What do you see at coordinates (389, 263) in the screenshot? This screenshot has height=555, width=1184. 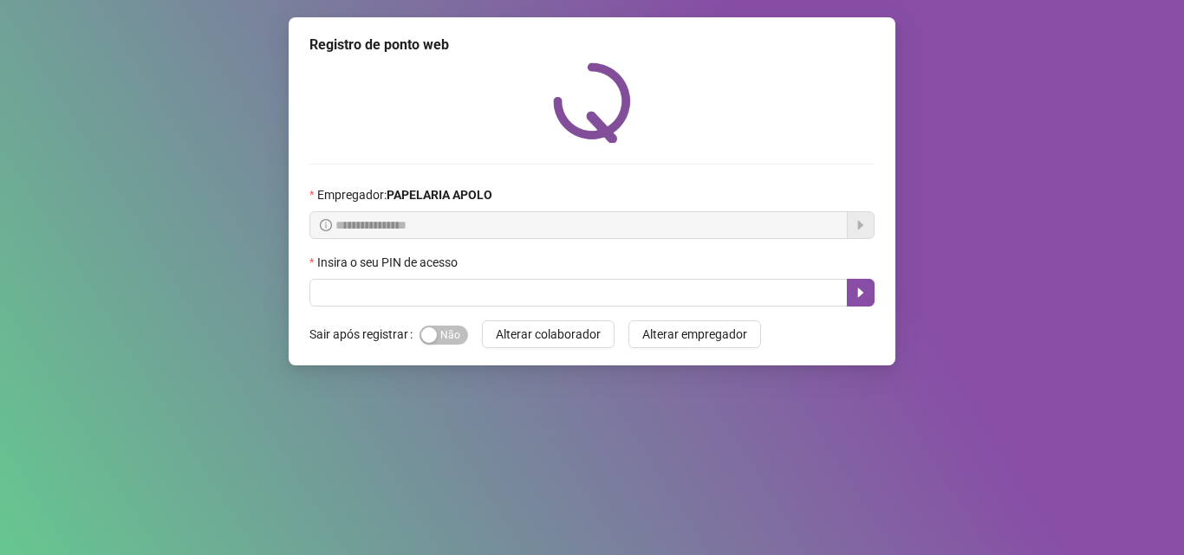 I see `label: Insira o seu PIN de acesso` at bounding box center [389, 263].